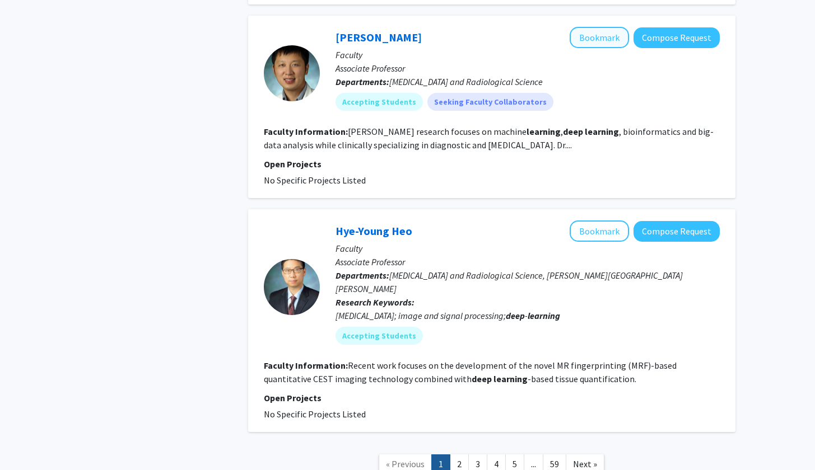 The image size is (815, 470). I want to click on button: Compose Request to Hye-Young Heo, so click(677, 231).